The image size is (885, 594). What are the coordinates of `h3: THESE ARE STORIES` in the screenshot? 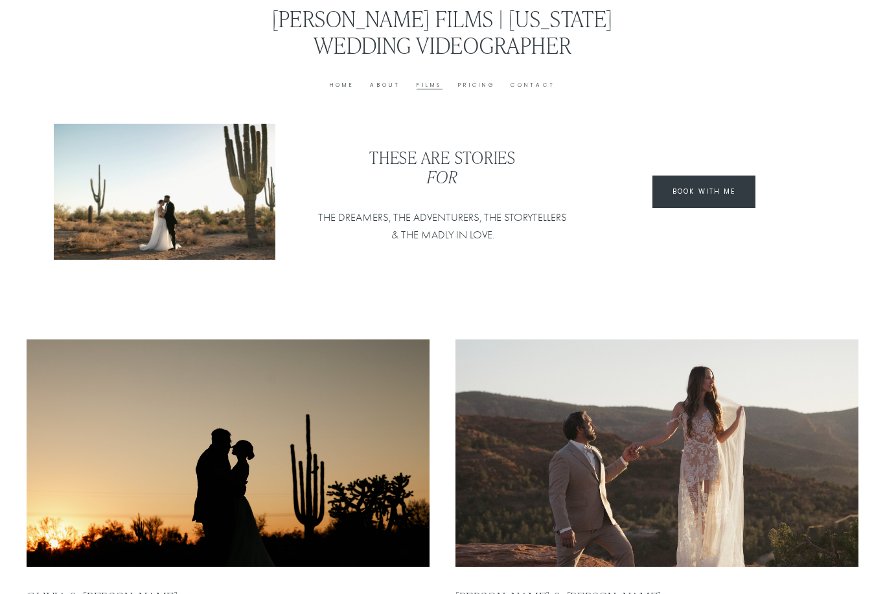 It's located at (442, 167).